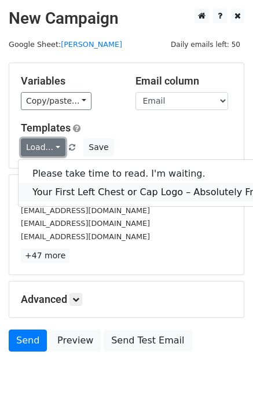 Image resolution: width=253 pixels, height=406 pixels. Describe the element at coordinates (148, 341) in the screenshot. I see `a: Send Test Email` at that location.